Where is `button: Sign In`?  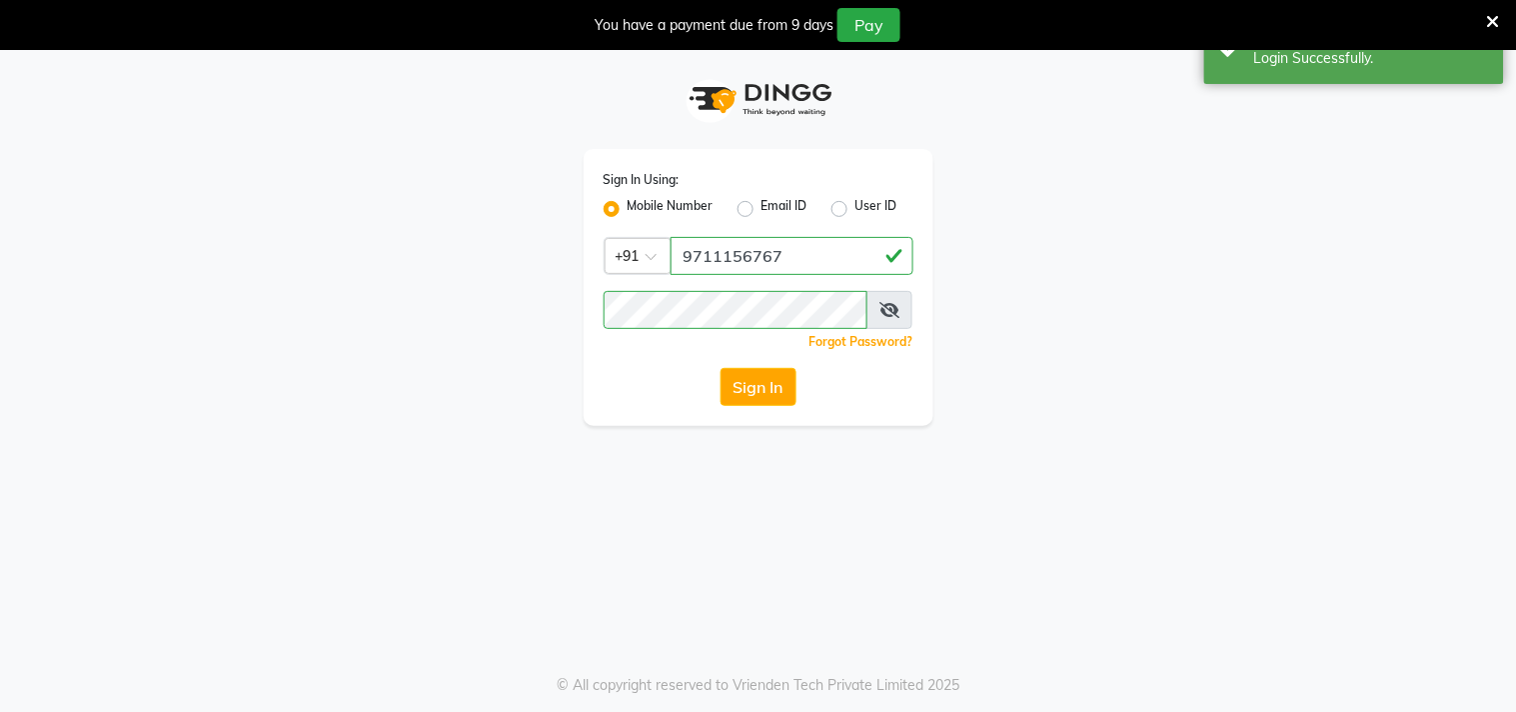
button: Sign In is located at coordinates (759, 387).